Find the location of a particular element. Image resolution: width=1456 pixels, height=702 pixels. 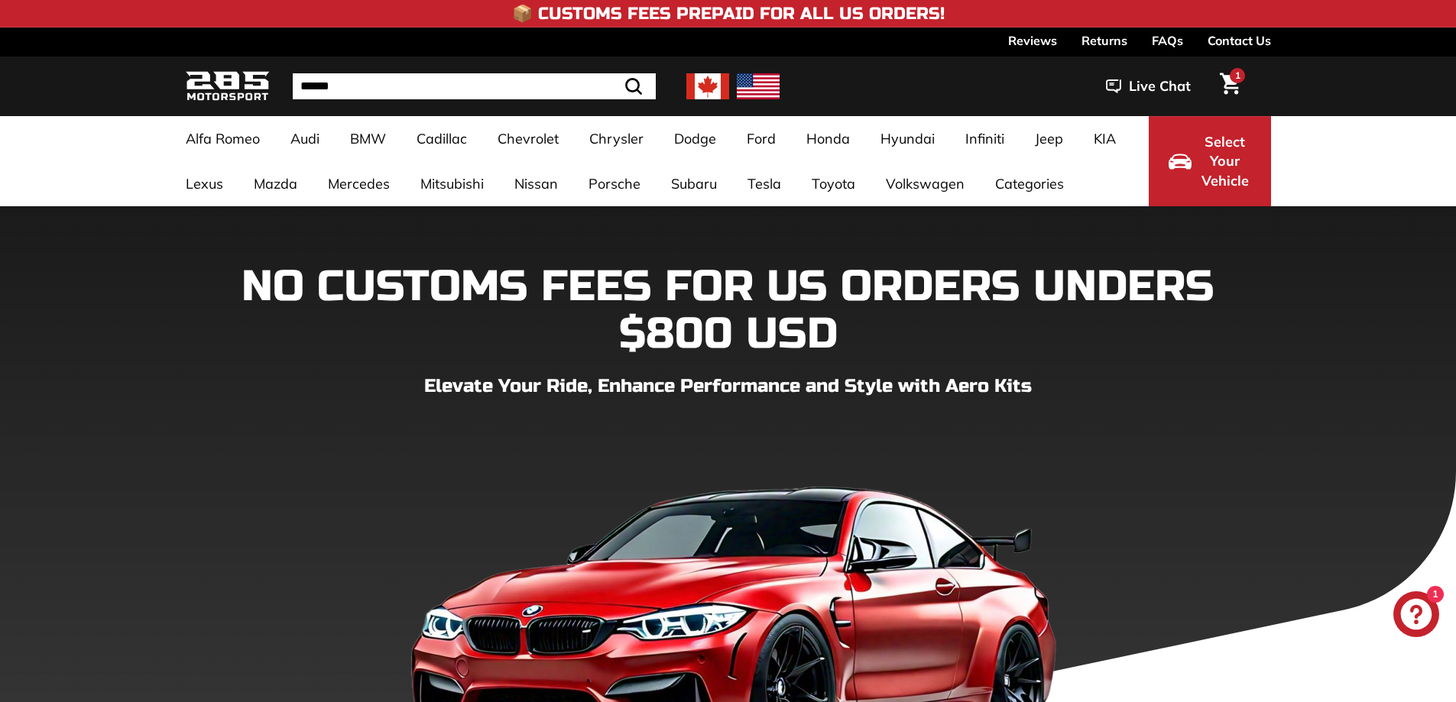

a: Cadillac is located at coordinates (442, 138).